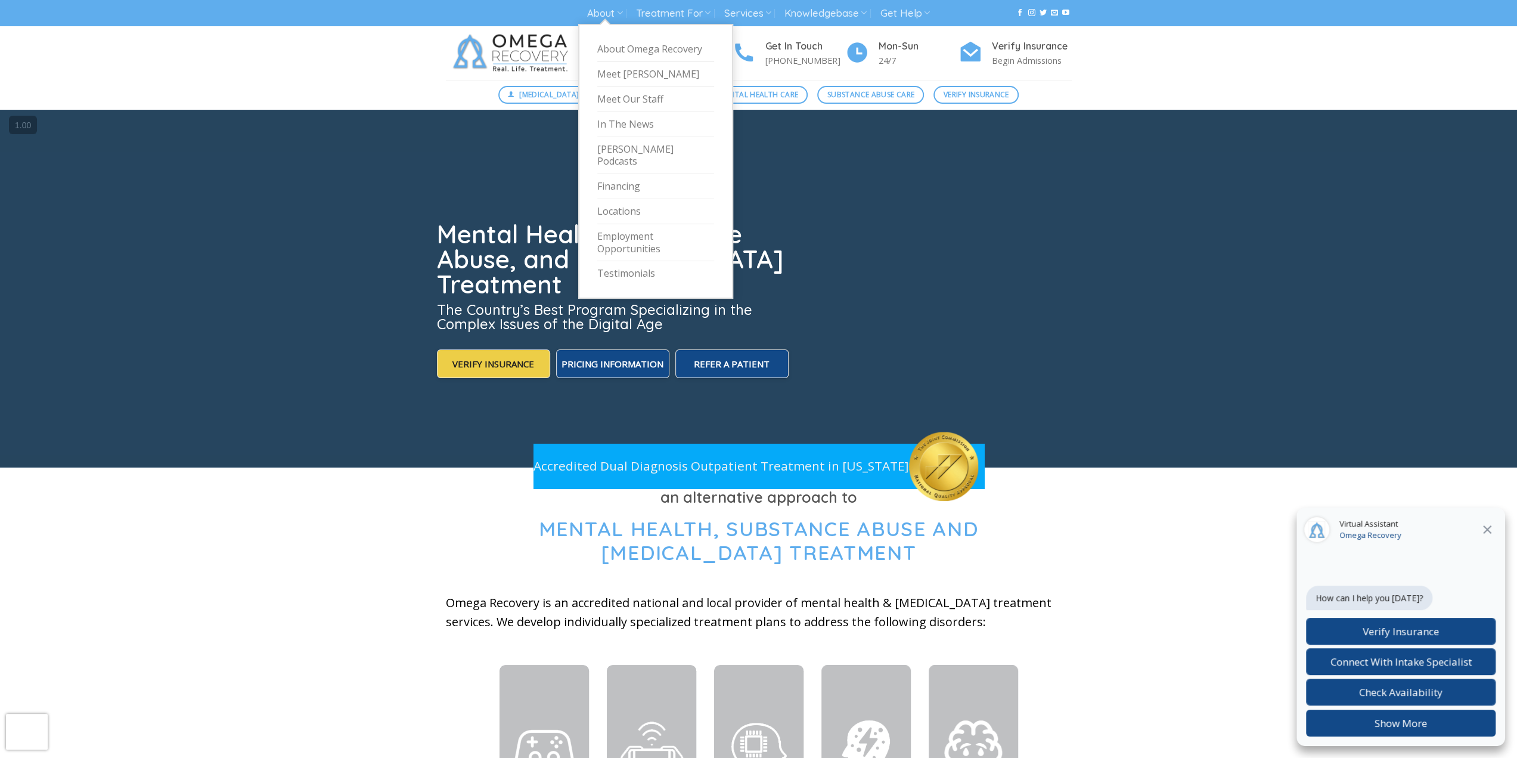  What do you see at coordinates (870, 95) in the screenshot?
I see `a: Substance Abuse Care` at bounding box center [870, 95].